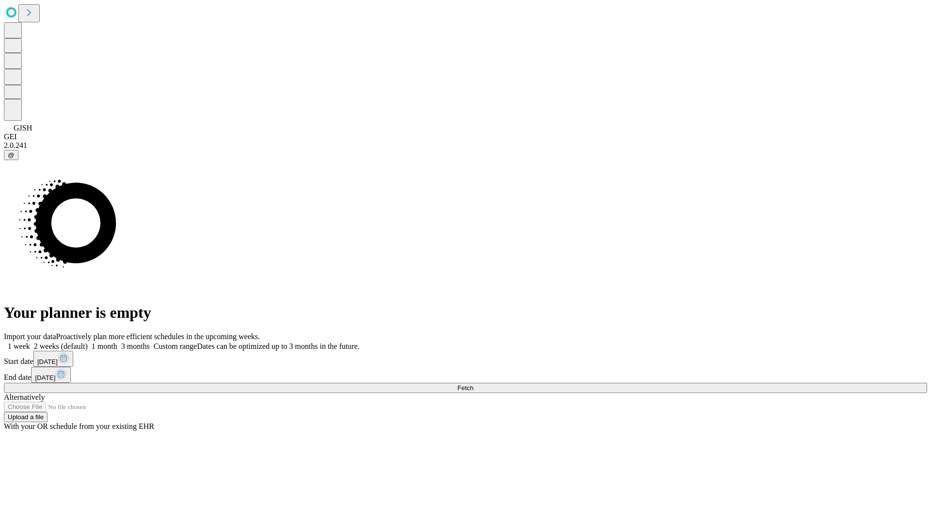 The image size is (931, 524). What do you see at coordinates (26, 416) in the screenshot?
I see `button: Upload a file` at bounding box center [26, 416].